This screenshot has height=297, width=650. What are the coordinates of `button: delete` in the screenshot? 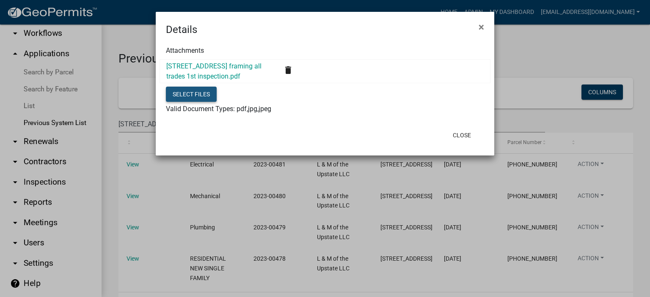 It's located at (288, 71).